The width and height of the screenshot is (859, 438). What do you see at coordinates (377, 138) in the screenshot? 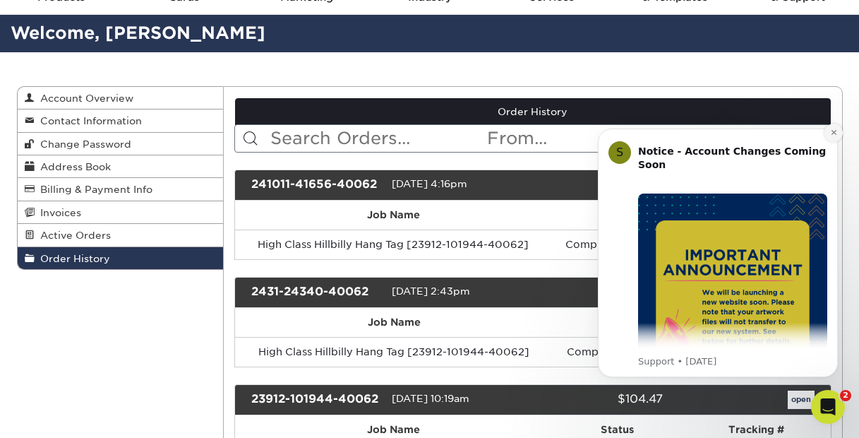
I see `input: Search Orders...` at bounding box center [377, 138].